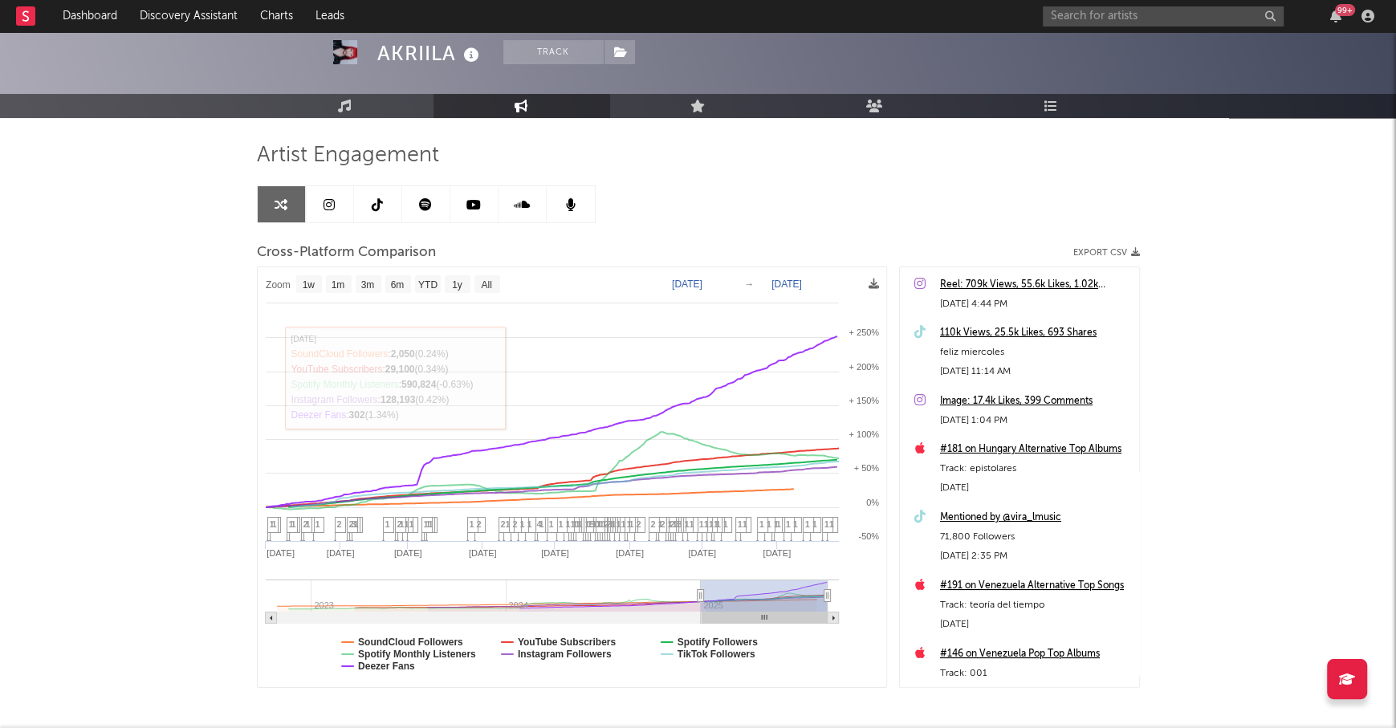  Describe the element at coordinates (397, 285) in the screenshot. I see `text: 6m` at that location.